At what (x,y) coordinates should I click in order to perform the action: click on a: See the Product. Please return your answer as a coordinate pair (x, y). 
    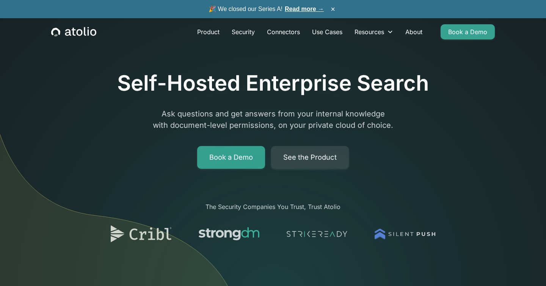
    Looking at the image, I should click on (310, 157).